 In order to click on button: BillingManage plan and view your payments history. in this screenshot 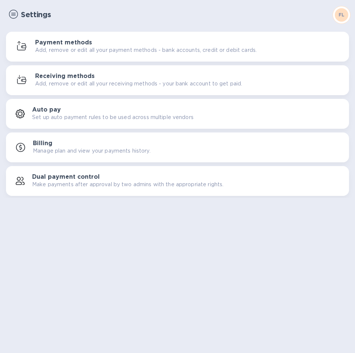, I will do `click(177, 148)`.